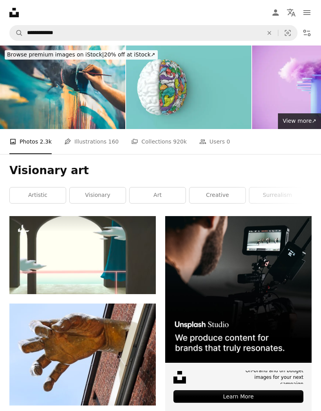 The width and height of the screenshot is (321, 411). What do you see at coordinates (300, 121) in the screenshot?
I see `a: View more↗` at bounding box center [300, 121].